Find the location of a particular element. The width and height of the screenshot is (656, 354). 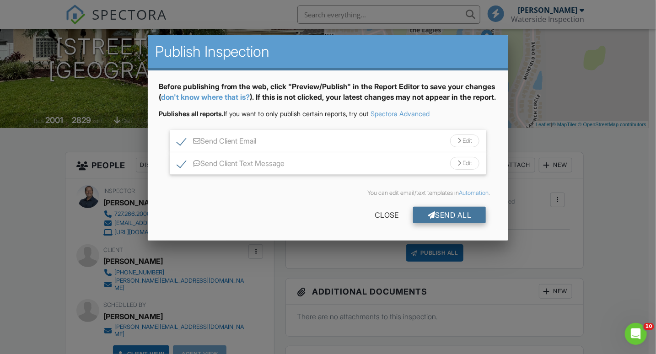

div: Send All is located at coordinates (450, 215).